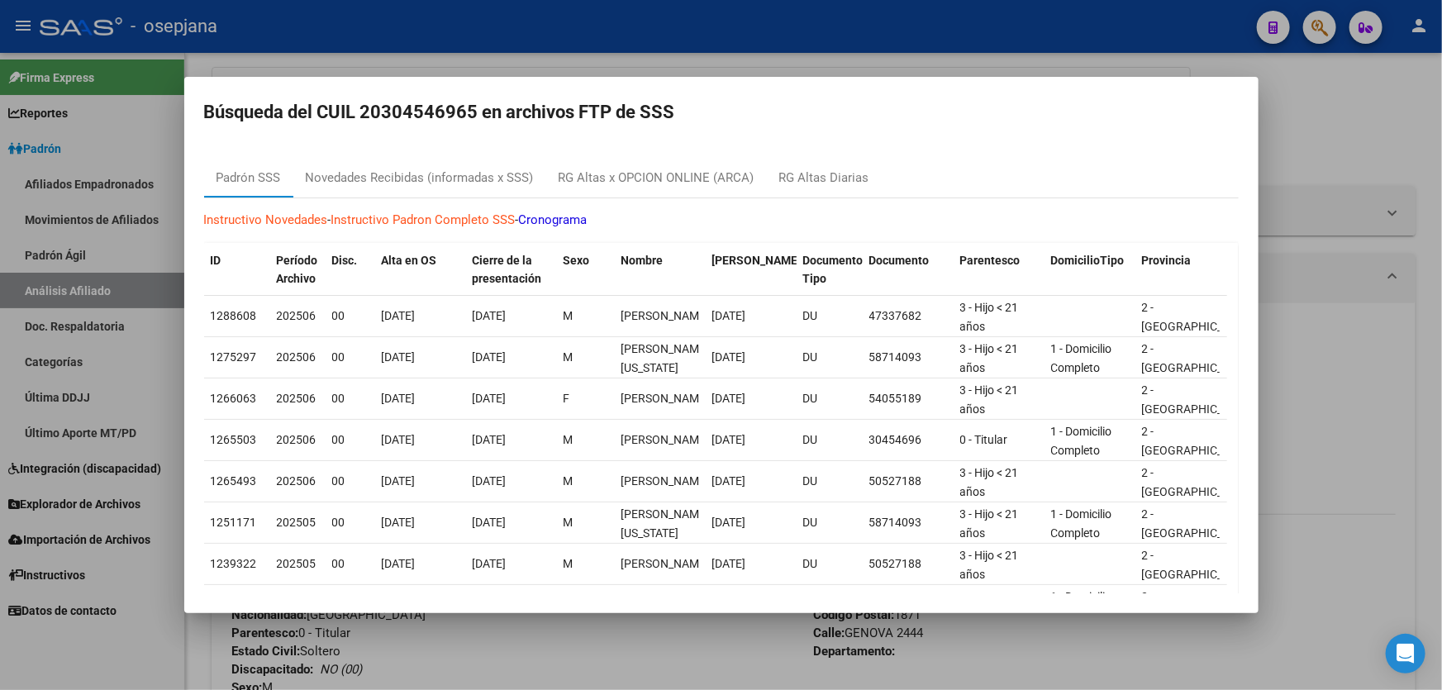 The width and height of the screenshot is (1442, 690). I want to click on div: Novedades Recibidas (informadas x SSS), so click(420, 178).